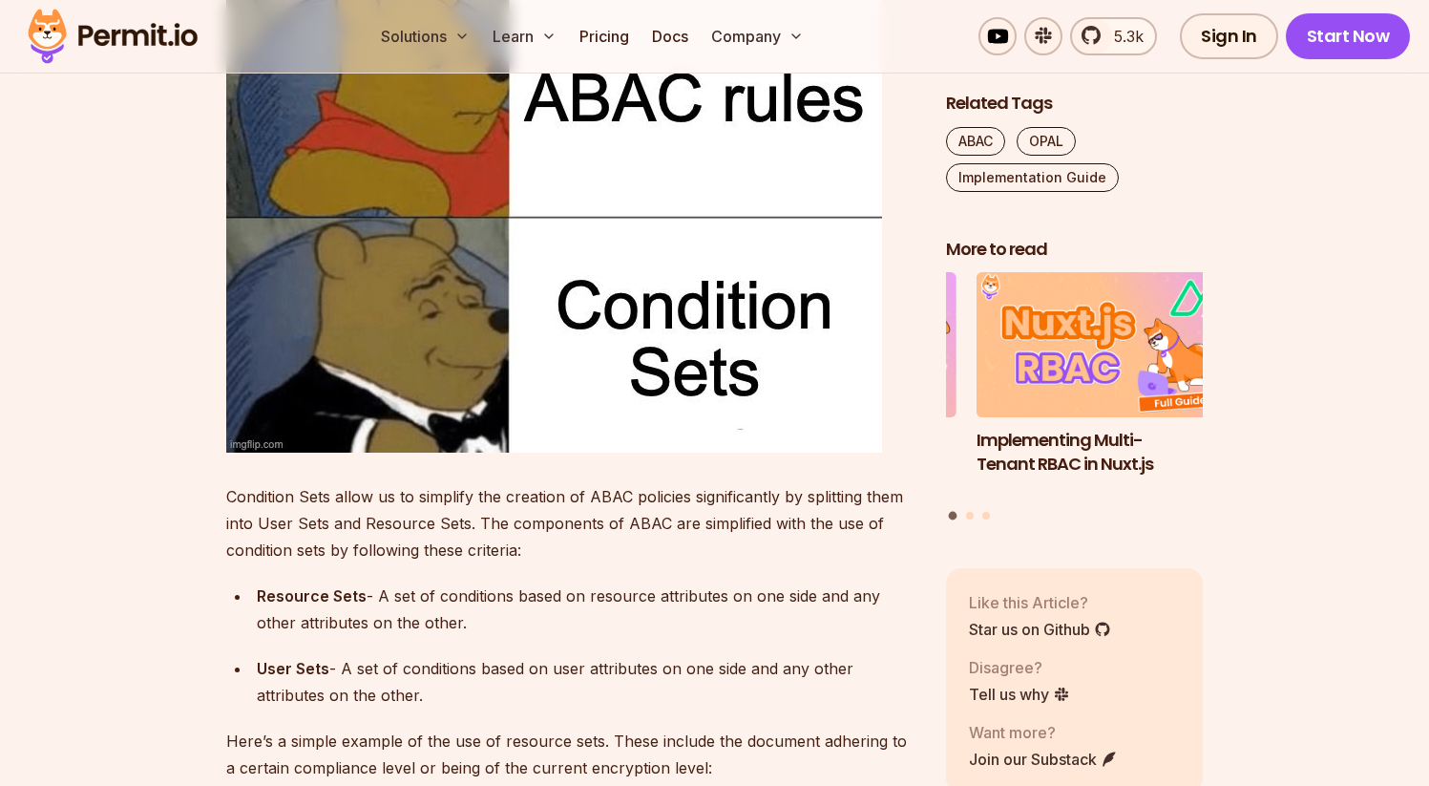 This screenshot has height=786, width=1429. I want to click on a: Implementation Guide, so click(1032, 178).